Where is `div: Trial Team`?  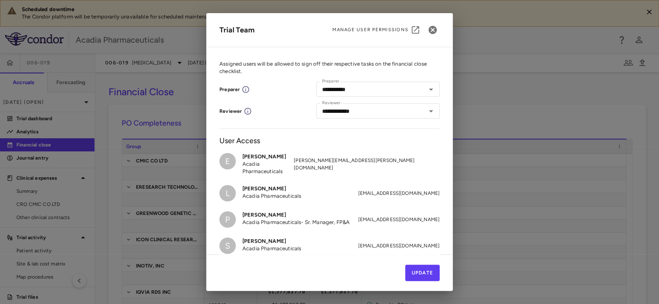 div: Trial Team is located at coordinates (237, 30).